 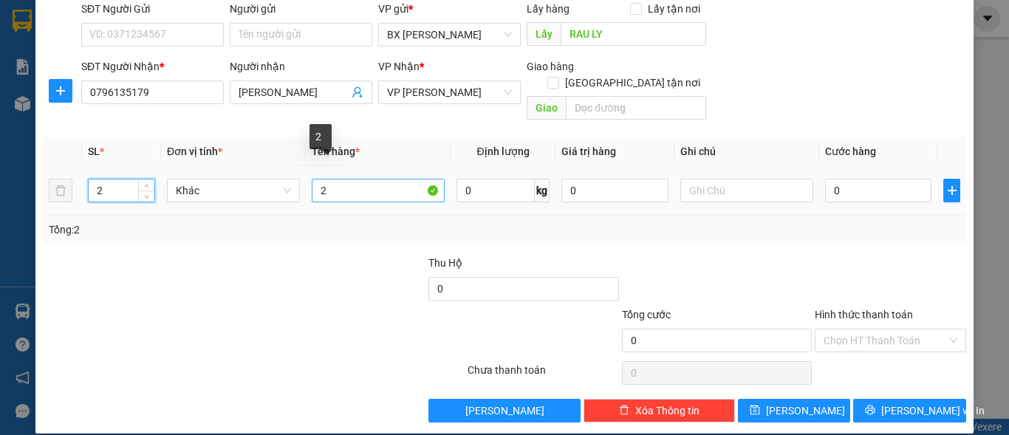 I want to click on div: 2, so click(x=320, y=137).